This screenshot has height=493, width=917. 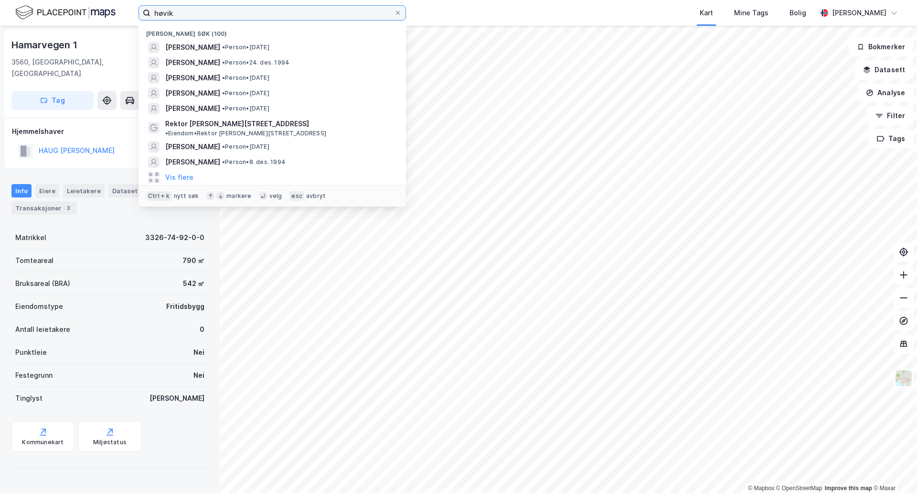 I want to click on div: Info, so click(x=22, y=191).